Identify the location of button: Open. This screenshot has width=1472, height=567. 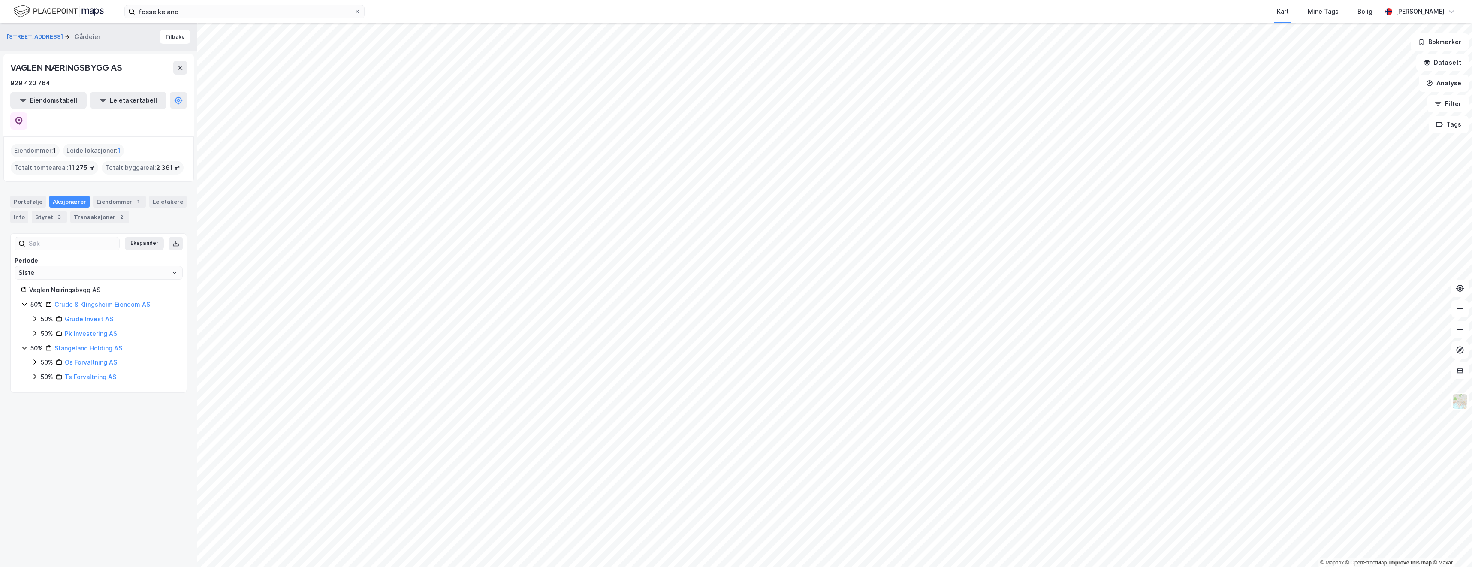
(175, 273).